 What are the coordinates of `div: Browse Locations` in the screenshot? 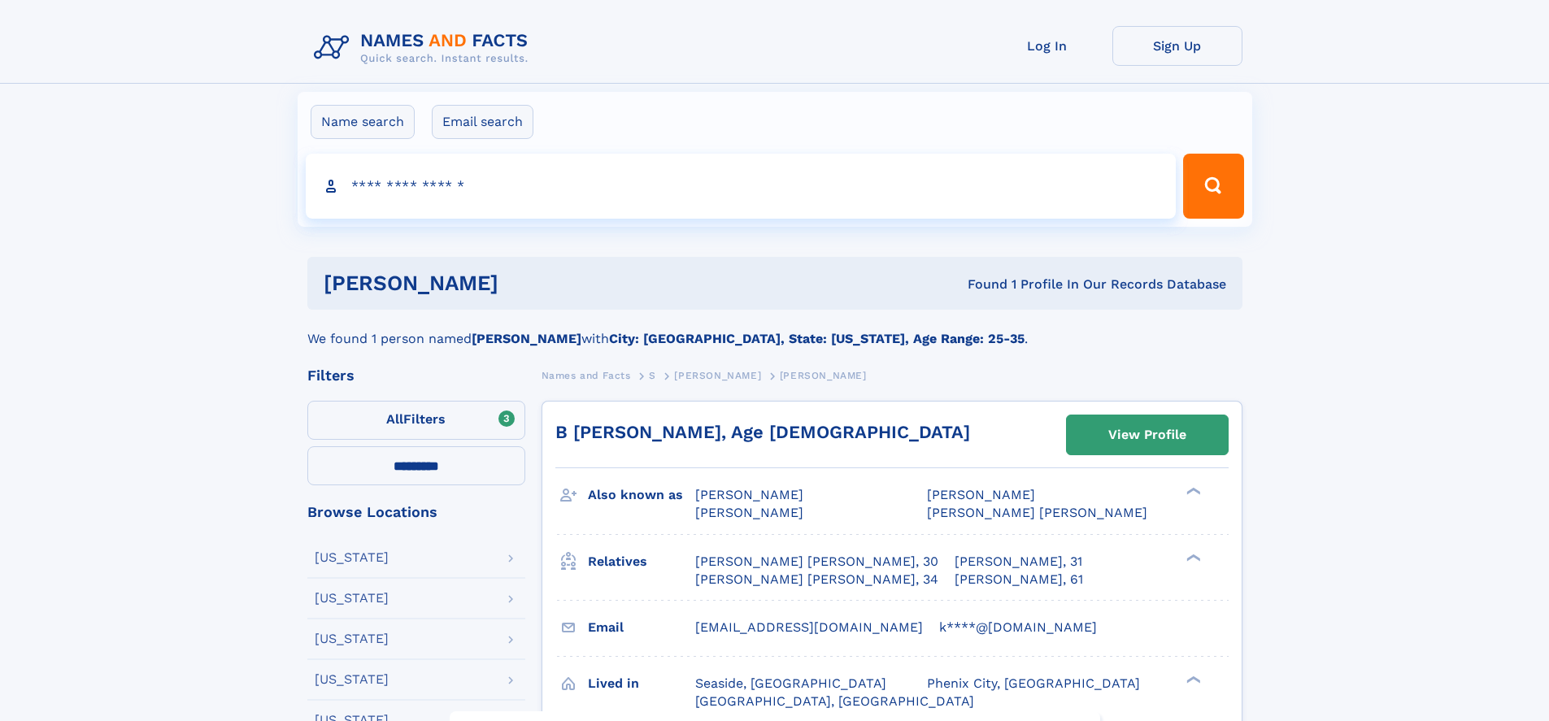 It's located at (416, 512).